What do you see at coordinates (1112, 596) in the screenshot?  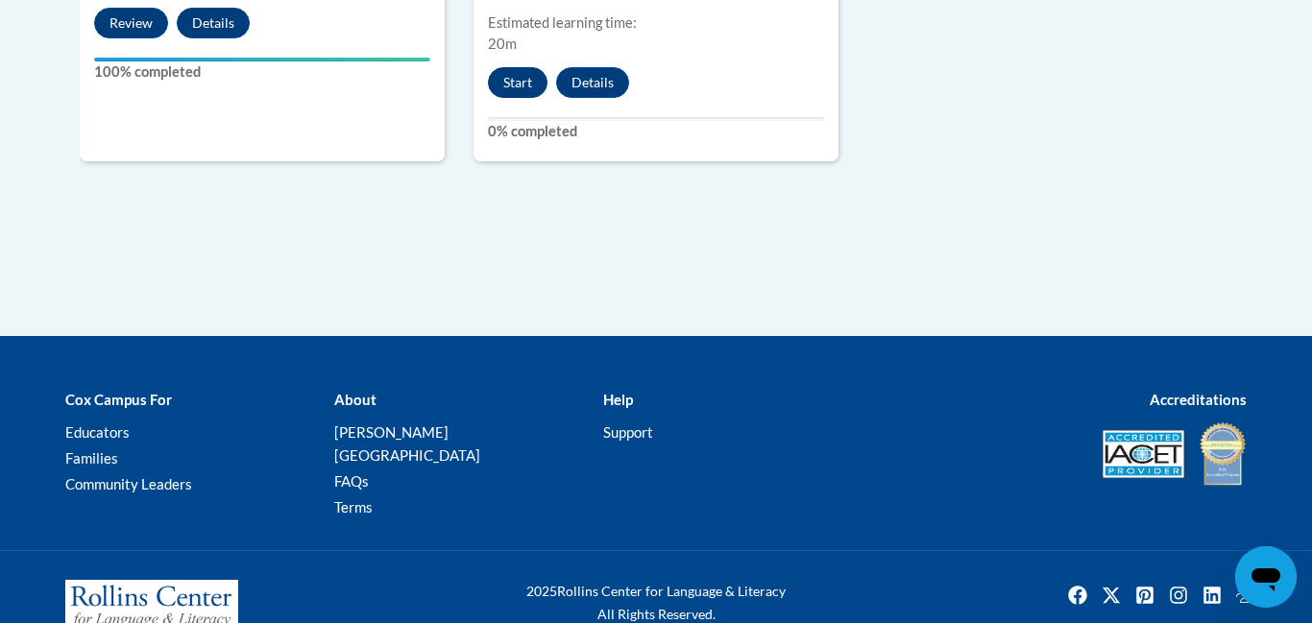 I see `img: Twitter icon` at bounding box center [1112, 596].